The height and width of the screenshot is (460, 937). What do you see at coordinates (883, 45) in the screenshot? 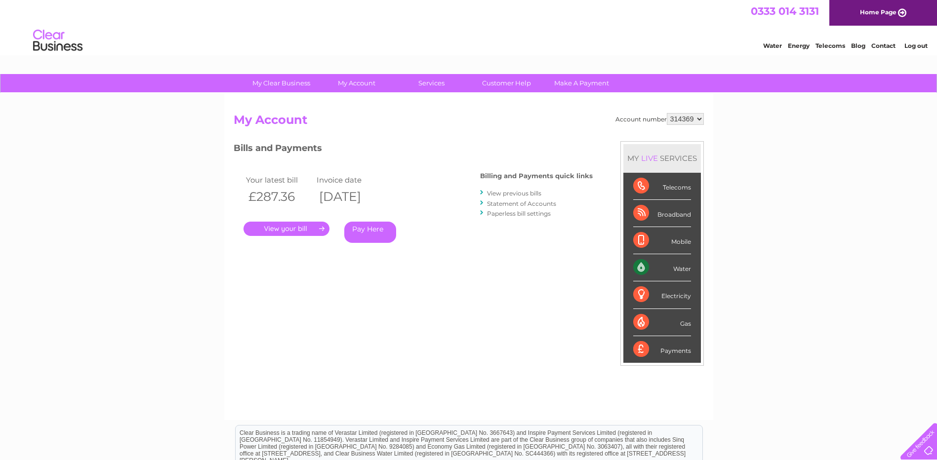
I see `a: Contact` at bounding box center [883, 45].